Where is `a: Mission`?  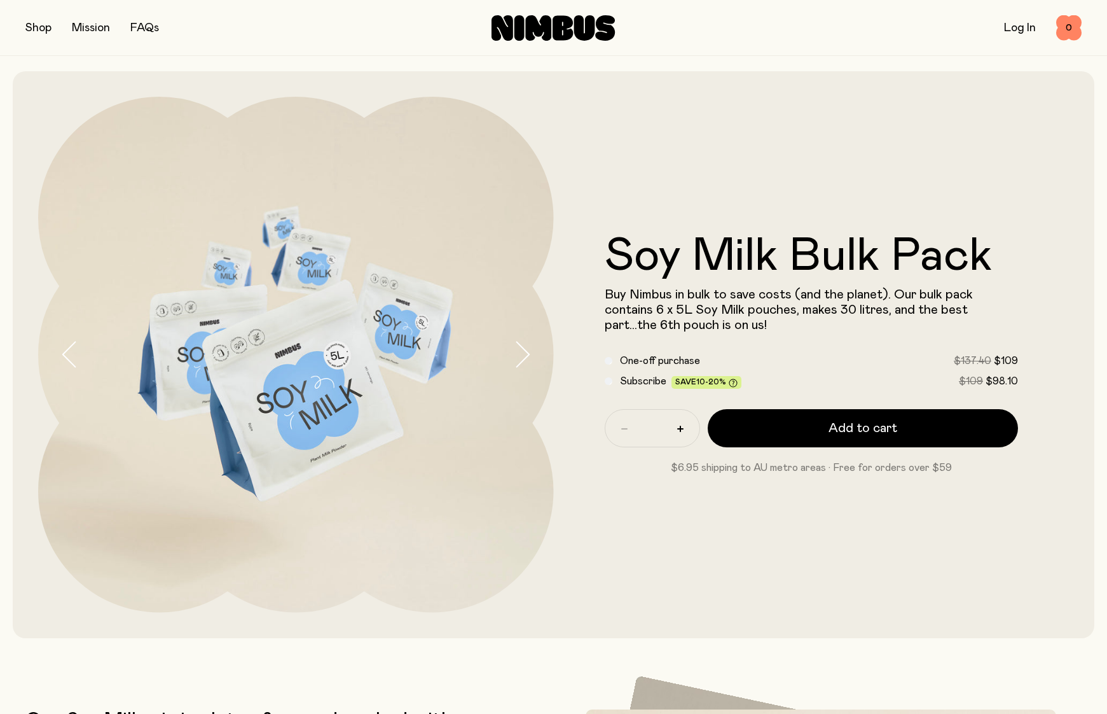
a: Mission is located at coordinates (91, 28).